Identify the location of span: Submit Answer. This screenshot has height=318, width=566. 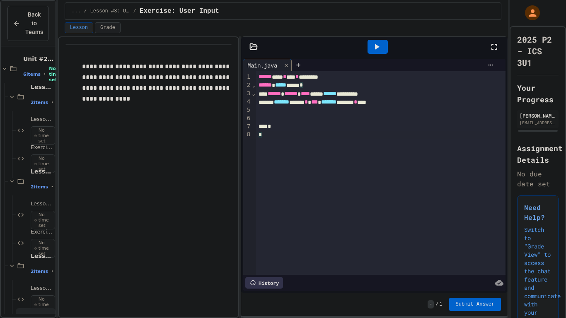
(475, 304).